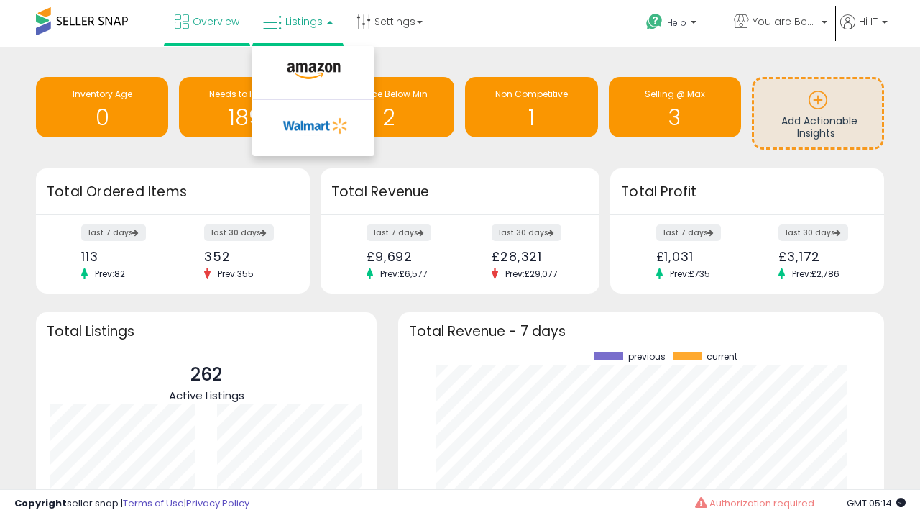 Image resolution: width=920 pixels, height=518 pixels. Describe the element at coordinates (244, 256) in the screenshot. I see `div: 352` at that location.